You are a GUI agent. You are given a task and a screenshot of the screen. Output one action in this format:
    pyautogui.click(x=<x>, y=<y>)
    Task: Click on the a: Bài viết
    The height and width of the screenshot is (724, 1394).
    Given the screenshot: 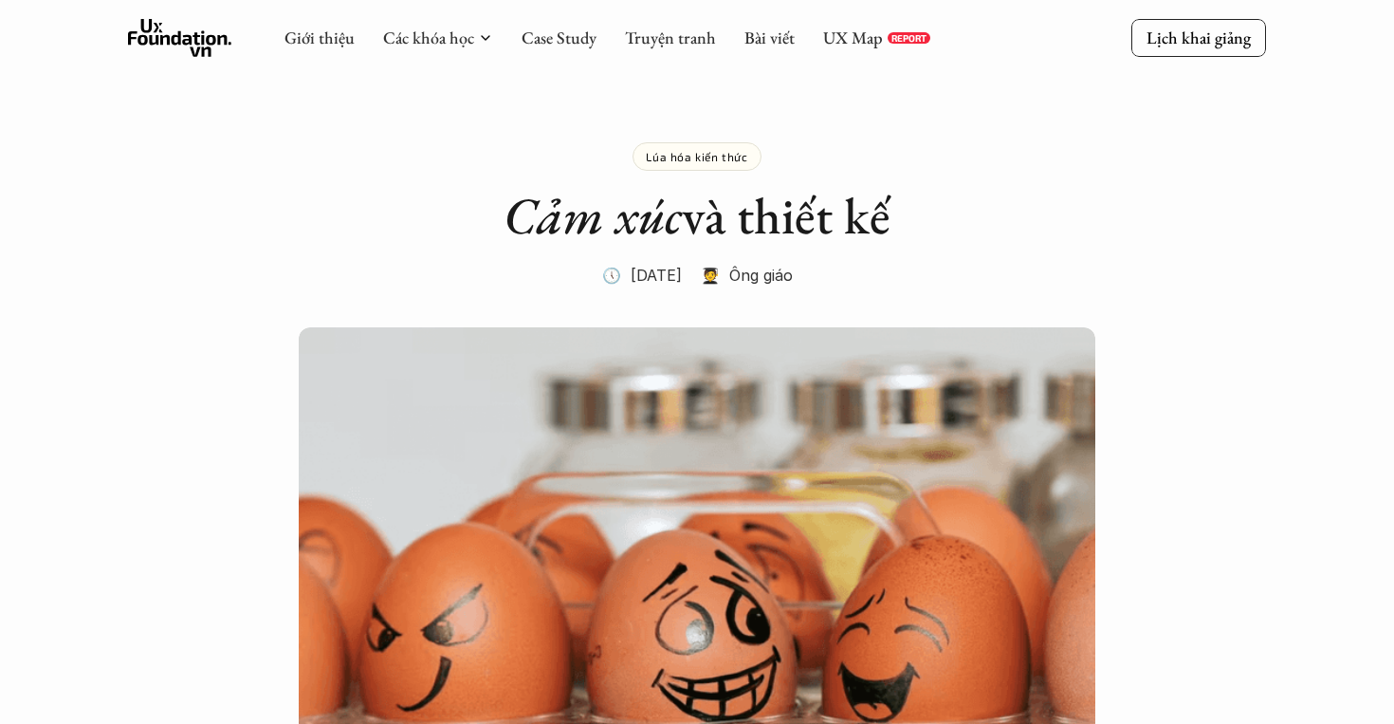 What is the action you would take?
    pyautogui.click(x=769, y=37)
    